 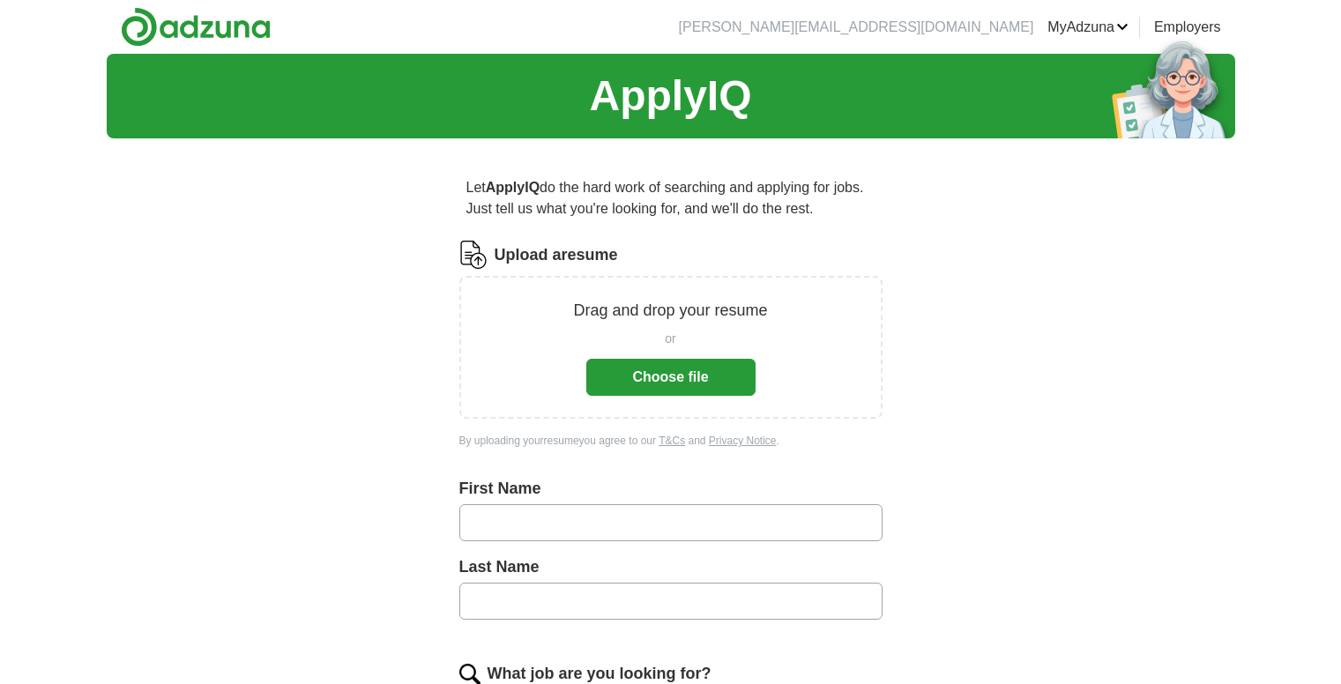 What do you see at coordinates (743, 441) in the screenshot?
I see `a: Privacy Notice` at bounding box center [743, 441].